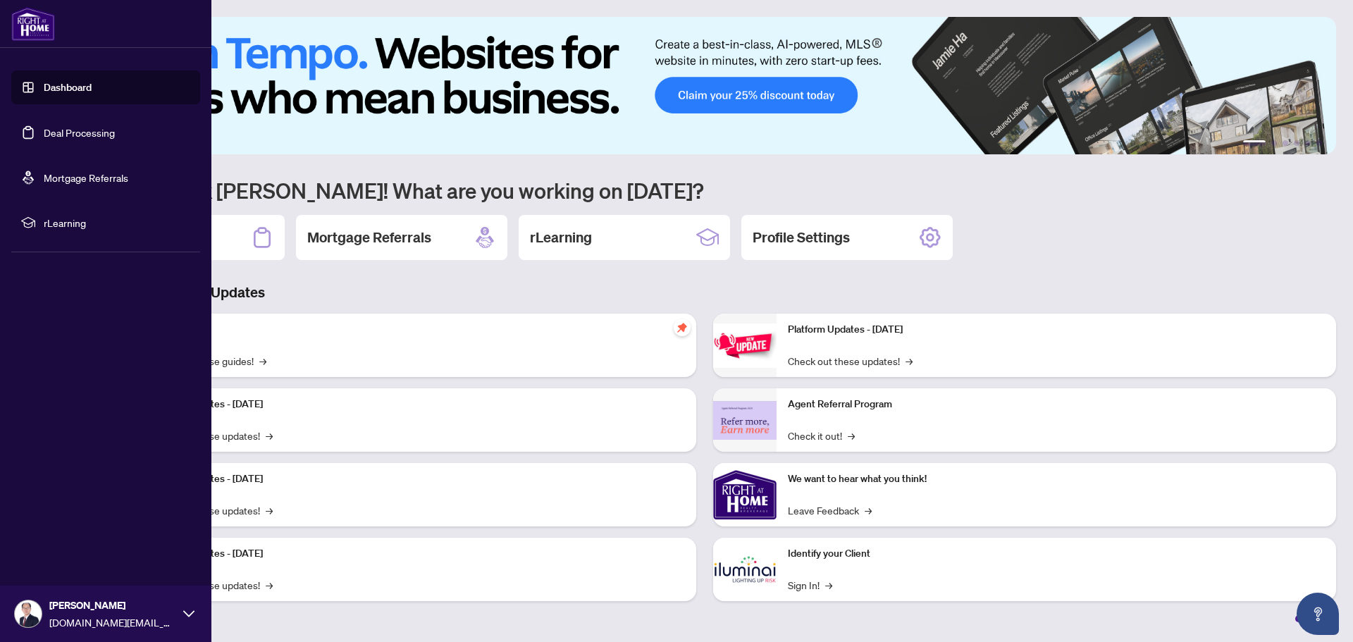  I want to click on a: Sign In!→, so click(809, 585).